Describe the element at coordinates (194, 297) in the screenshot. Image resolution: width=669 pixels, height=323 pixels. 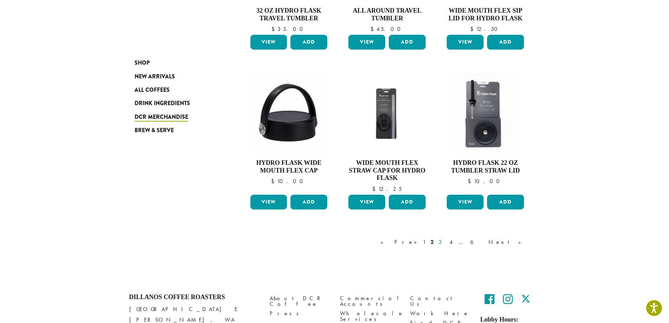
I see `h4: Dillanos Coffee Roasters` at that location.